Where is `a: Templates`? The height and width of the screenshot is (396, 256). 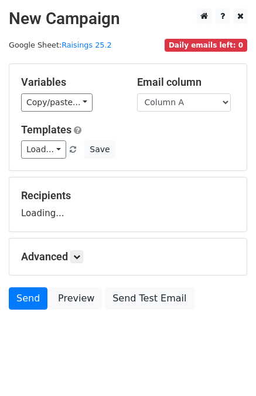
a: Templates is located at coordinates (46, 129).